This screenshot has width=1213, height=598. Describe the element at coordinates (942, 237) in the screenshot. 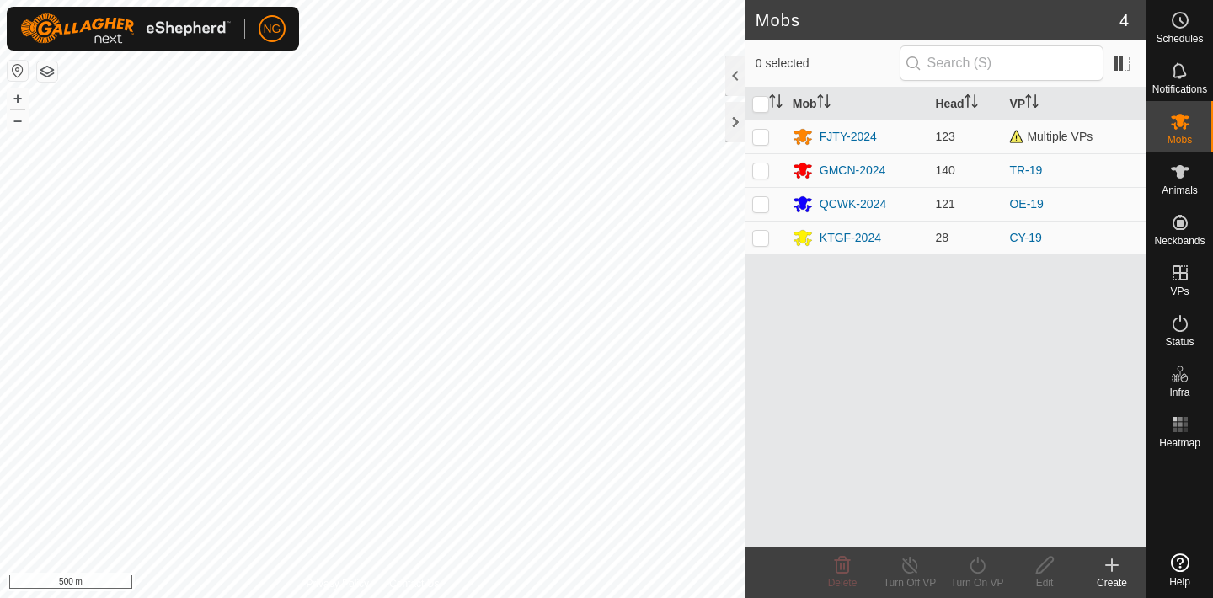

I see `span: 28` at that location.